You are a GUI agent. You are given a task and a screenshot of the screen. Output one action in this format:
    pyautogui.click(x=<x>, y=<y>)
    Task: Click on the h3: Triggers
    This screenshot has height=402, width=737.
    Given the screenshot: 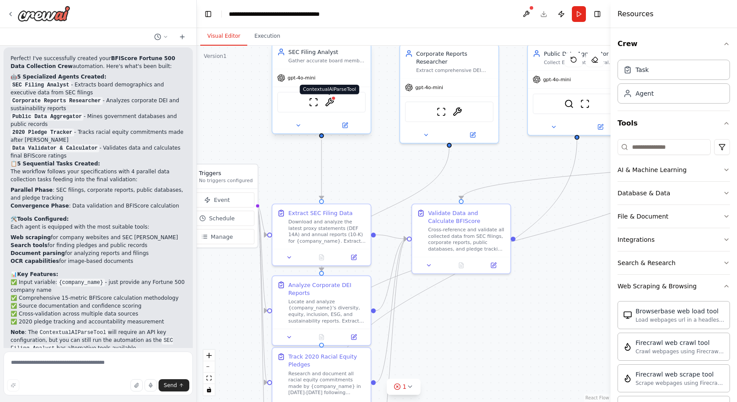 What is the action you would take?
    pyautogui.click(x=226, y=174)
    